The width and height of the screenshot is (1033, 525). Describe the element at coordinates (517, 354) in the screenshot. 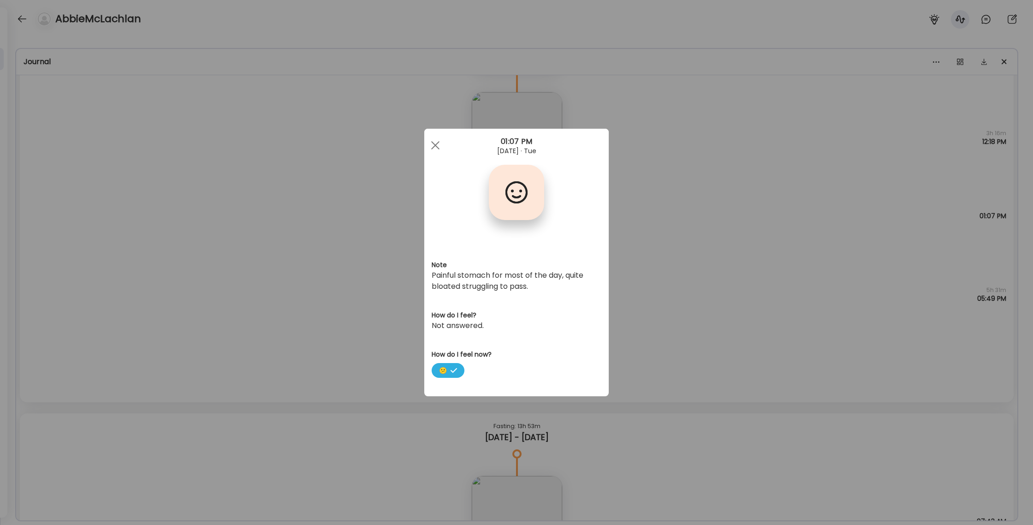

I see `h3: How do I feel now?` at that location.